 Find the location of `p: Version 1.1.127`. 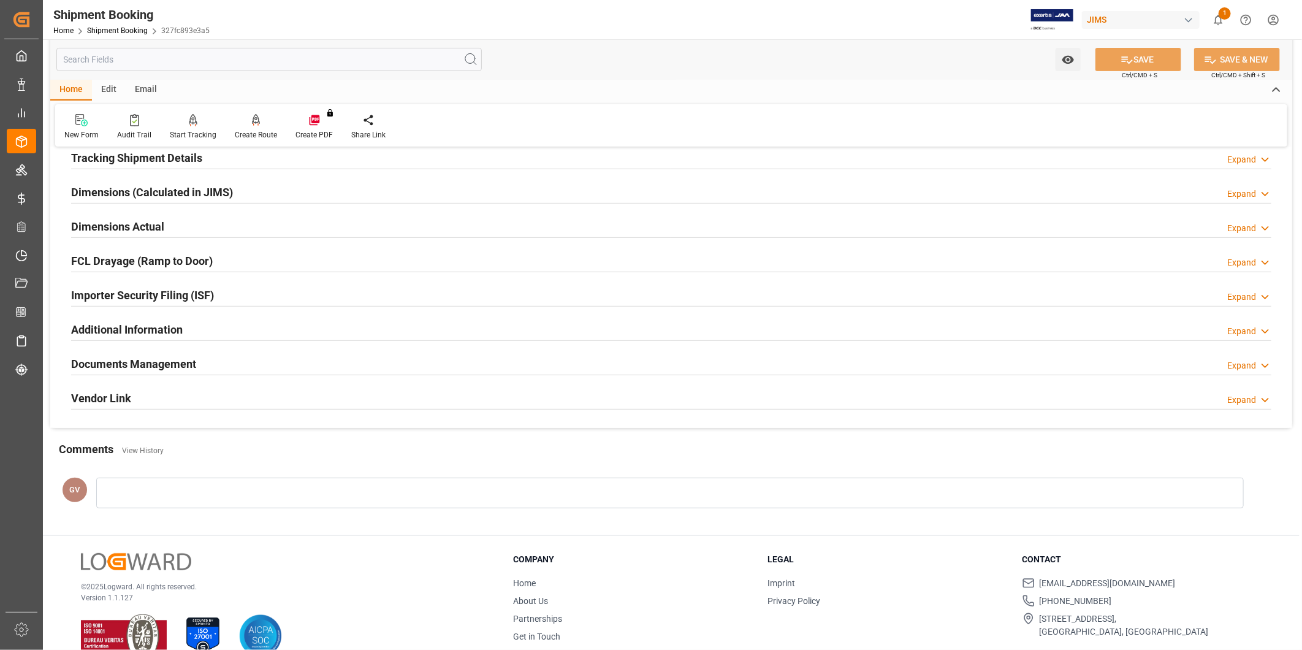

p: Version 1.1.127 is located at coordinates (281, 598).